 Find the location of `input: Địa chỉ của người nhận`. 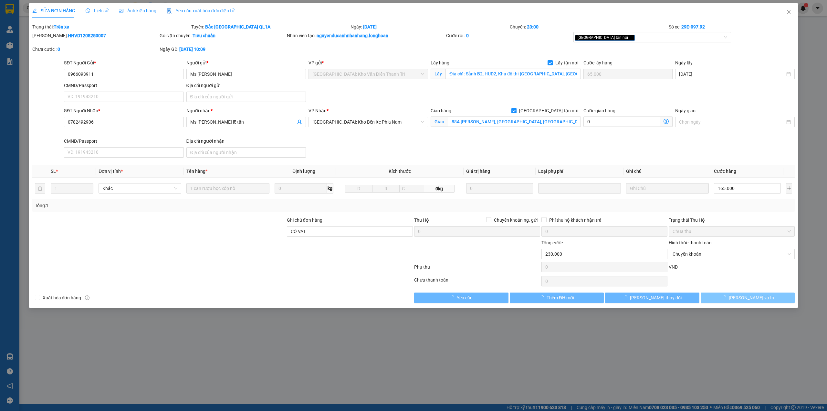

input: Địa chỉ của người nhận is located at coordinates (246, 152).